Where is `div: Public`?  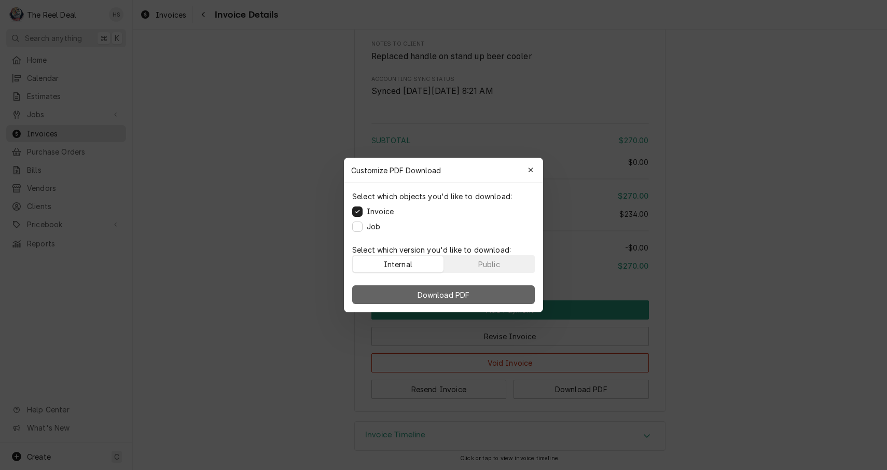 div: Public is located at coordinates (489, 264).